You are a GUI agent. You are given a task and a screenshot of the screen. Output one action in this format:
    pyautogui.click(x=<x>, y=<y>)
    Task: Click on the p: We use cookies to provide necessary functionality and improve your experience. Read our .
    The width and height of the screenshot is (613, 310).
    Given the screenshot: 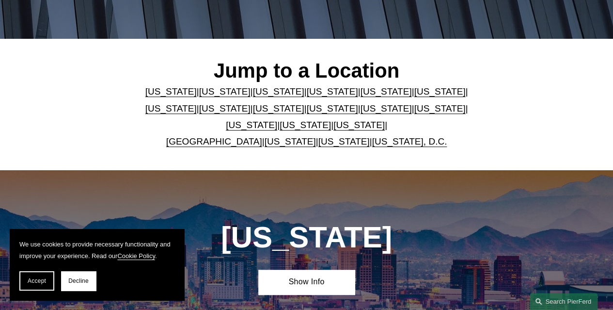 What is the action you would take?
    pyautogui.click(x=97, y=250)
    